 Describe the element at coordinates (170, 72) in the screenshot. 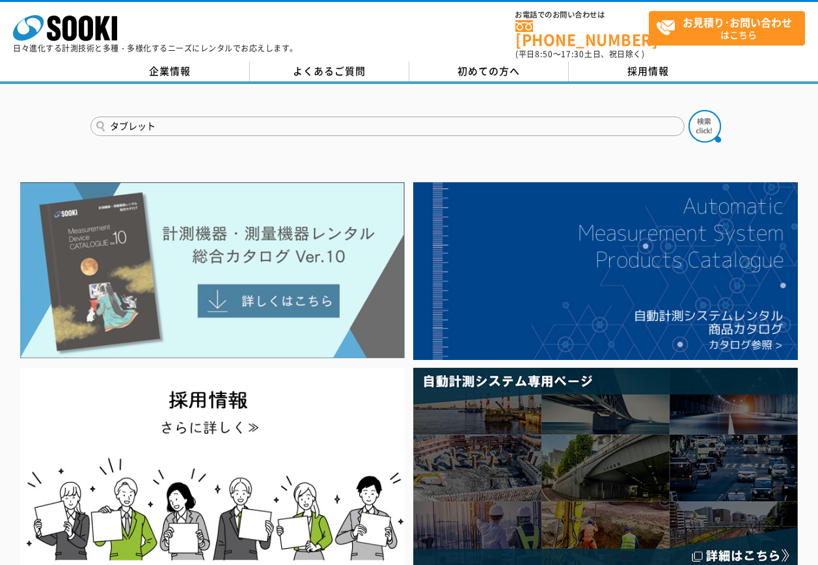

I see `a: 企業情報` at that location.